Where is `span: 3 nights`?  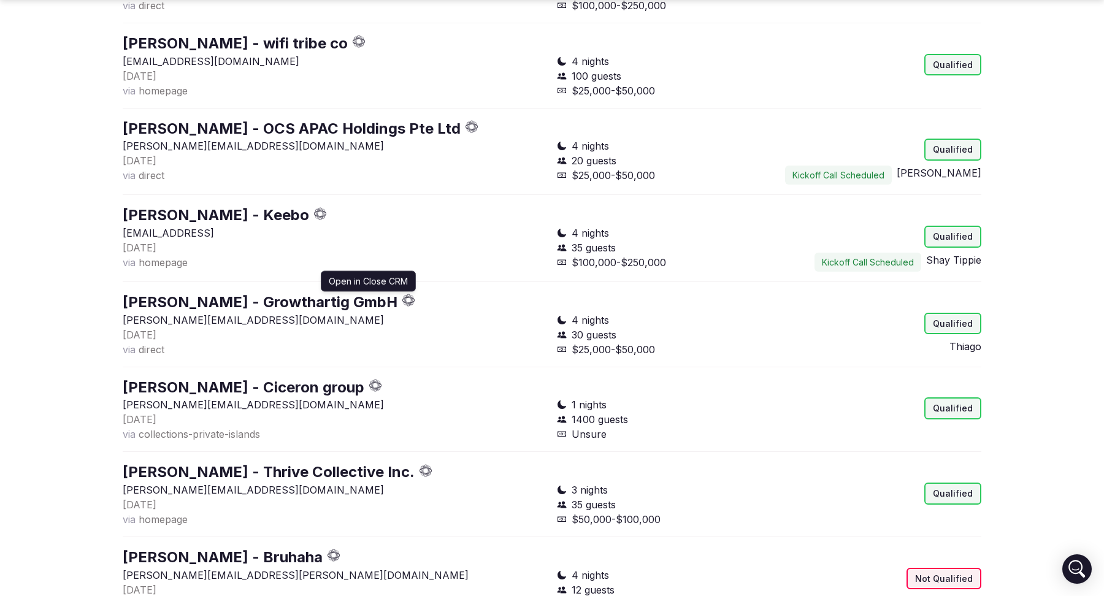
span: 3 nights is located at coordinates (589, 490).